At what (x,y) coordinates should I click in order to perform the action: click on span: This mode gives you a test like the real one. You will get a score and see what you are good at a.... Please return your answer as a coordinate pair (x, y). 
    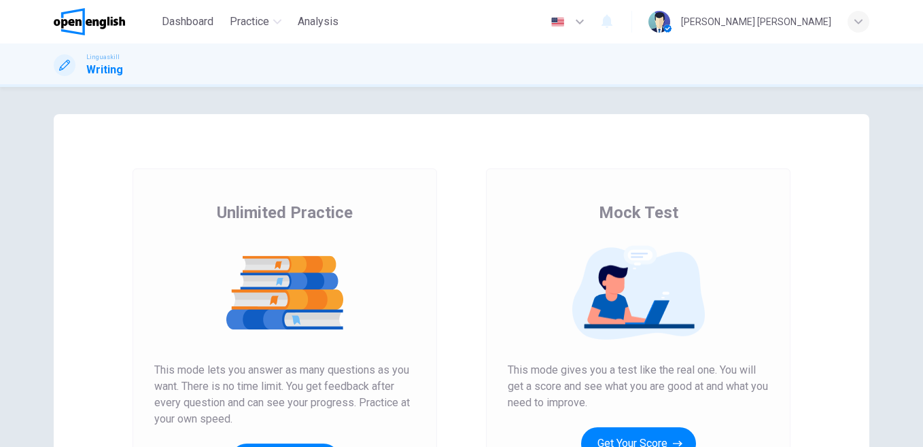
    Looking at the image, I should click on (638, 387).